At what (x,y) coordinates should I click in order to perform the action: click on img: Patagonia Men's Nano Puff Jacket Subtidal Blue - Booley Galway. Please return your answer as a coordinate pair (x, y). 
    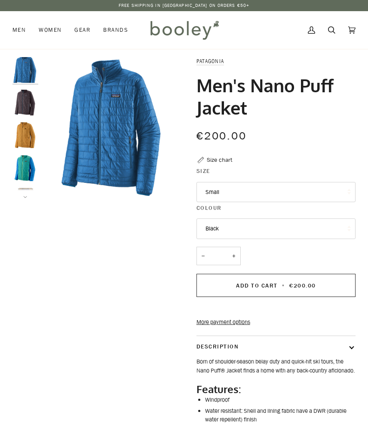
    Looking at the image, I should click on (25, 168).